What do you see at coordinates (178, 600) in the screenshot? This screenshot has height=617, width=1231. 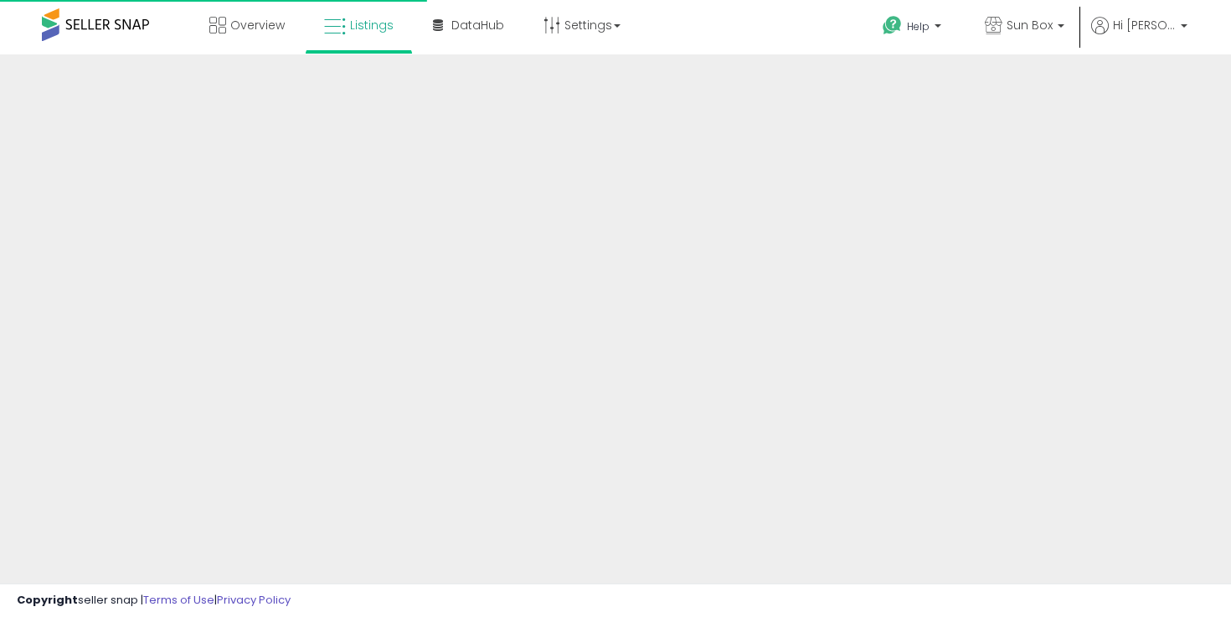 I see `a: Terms of Use` at bounding box center [178, 600].